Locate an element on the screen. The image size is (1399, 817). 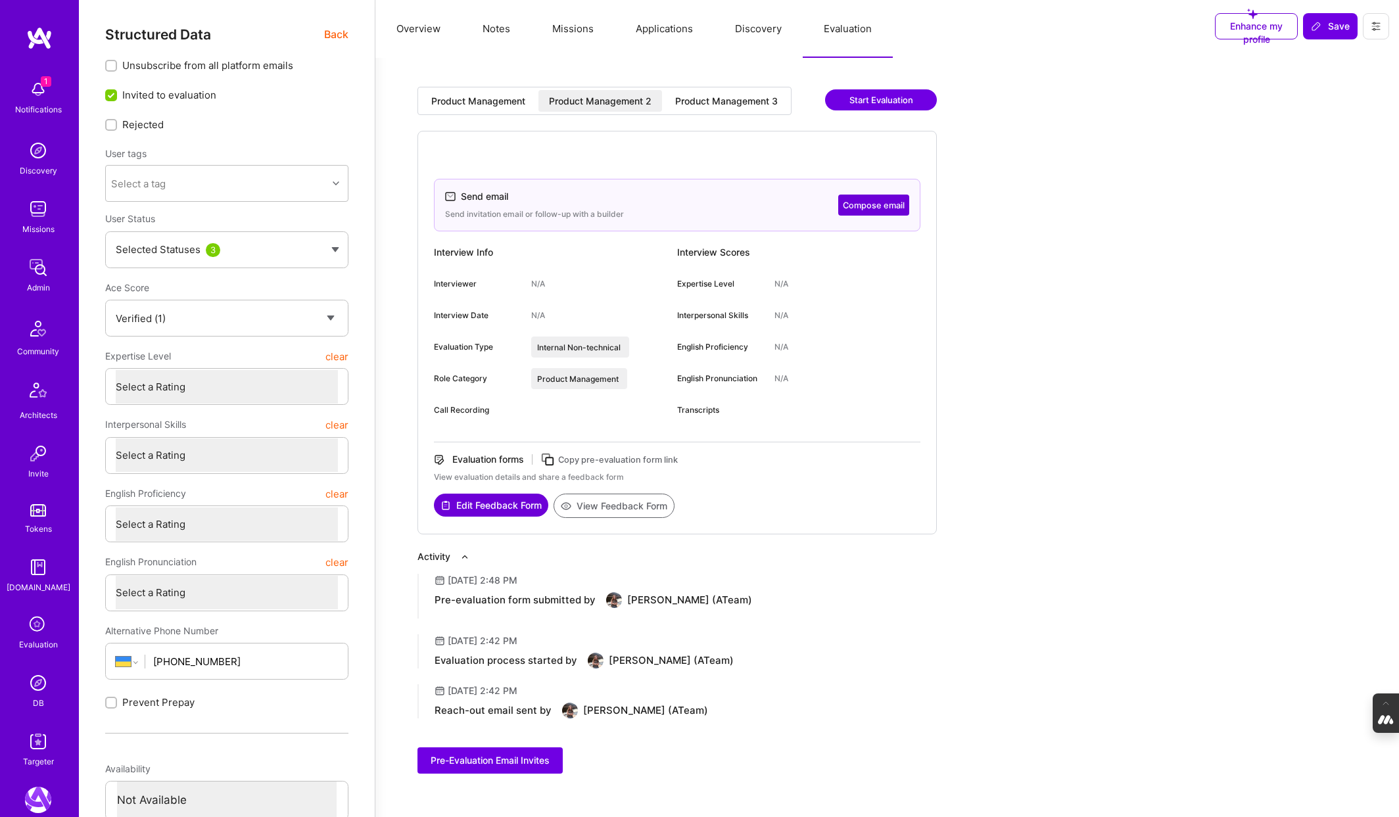
div: Product Management 3 is located at coordinates (726, 101).